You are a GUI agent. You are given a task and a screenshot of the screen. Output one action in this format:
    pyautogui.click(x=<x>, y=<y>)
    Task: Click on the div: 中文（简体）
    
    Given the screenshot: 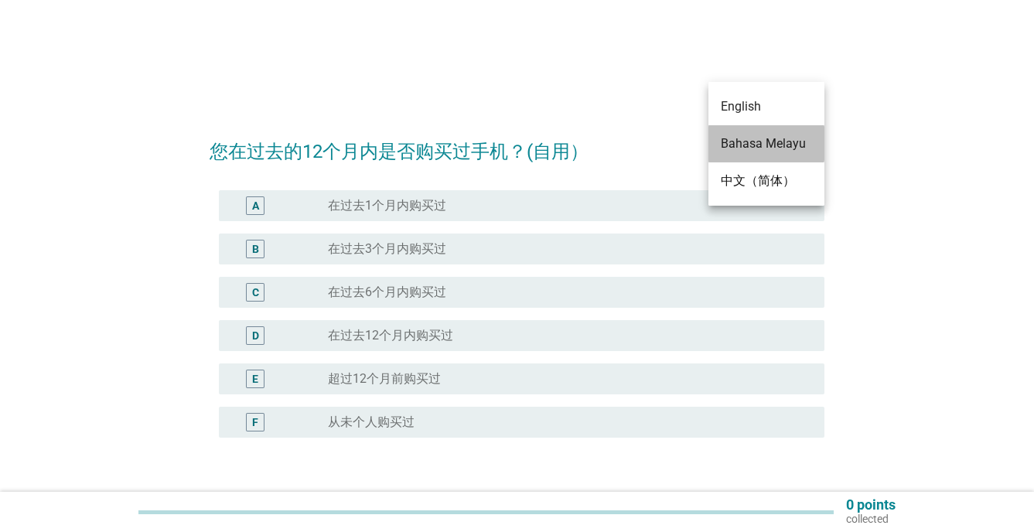 What is the action you would take?
    pyautogui.click(x=767, y=181)
    